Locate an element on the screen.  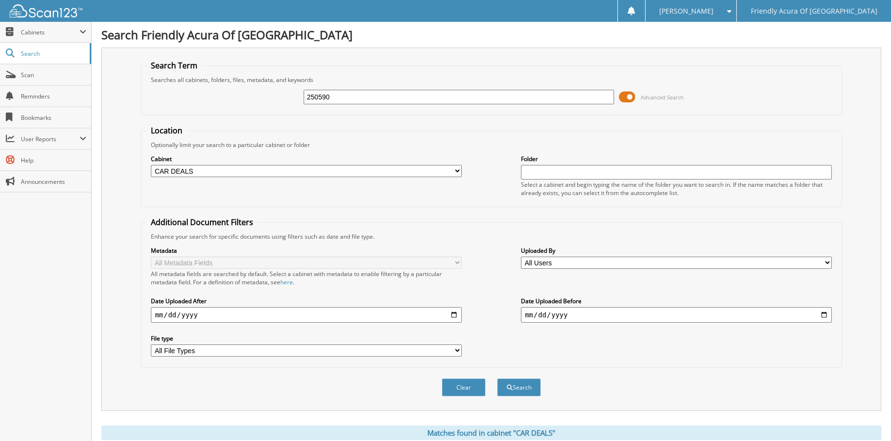
span: Announcements is located at coordinates (53, 181).